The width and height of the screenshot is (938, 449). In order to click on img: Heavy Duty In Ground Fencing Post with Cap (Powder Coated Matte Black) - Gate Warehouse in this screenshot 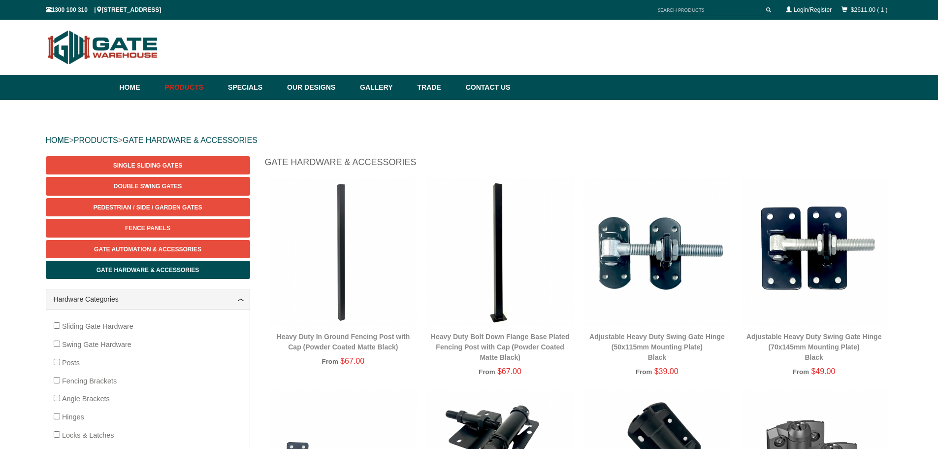, I will do `click(343, 252)`.